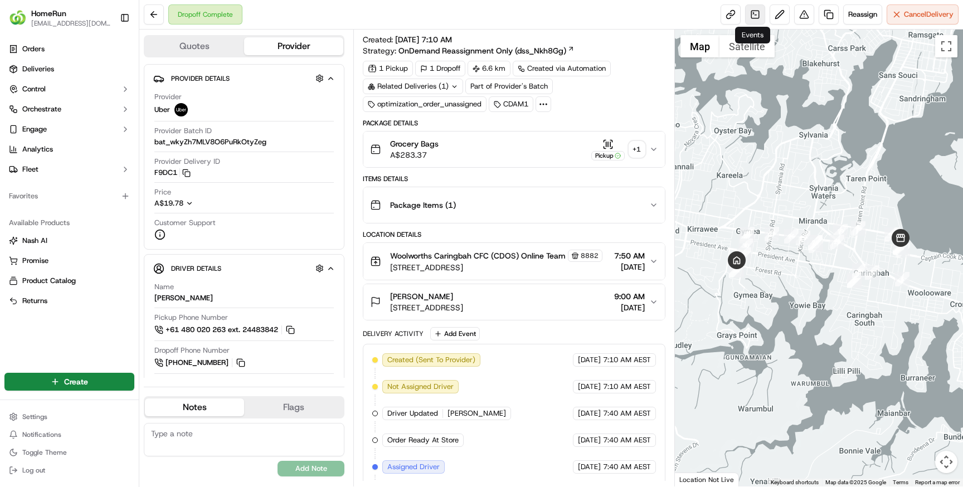 The image size is (963, 487). I want to click on span: Toggle Theme, so click(45, 452).